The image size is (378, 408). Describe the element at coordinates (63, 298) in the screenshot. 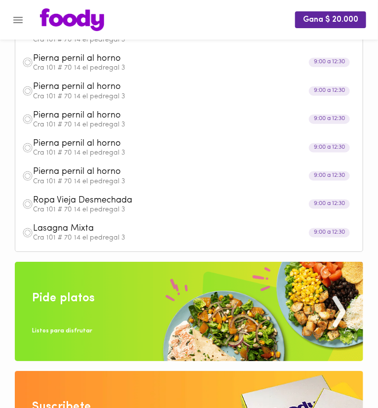

I see `div: Pide platos` at that location.